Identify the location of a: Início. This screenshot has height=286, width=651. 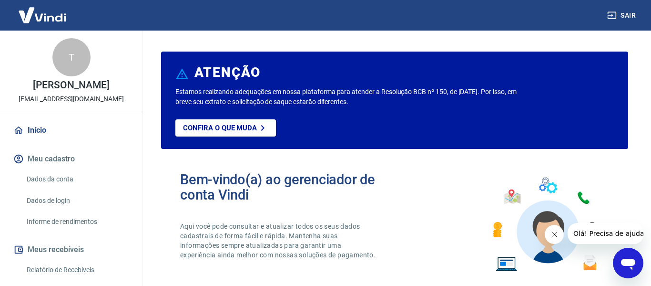
(71, 130).